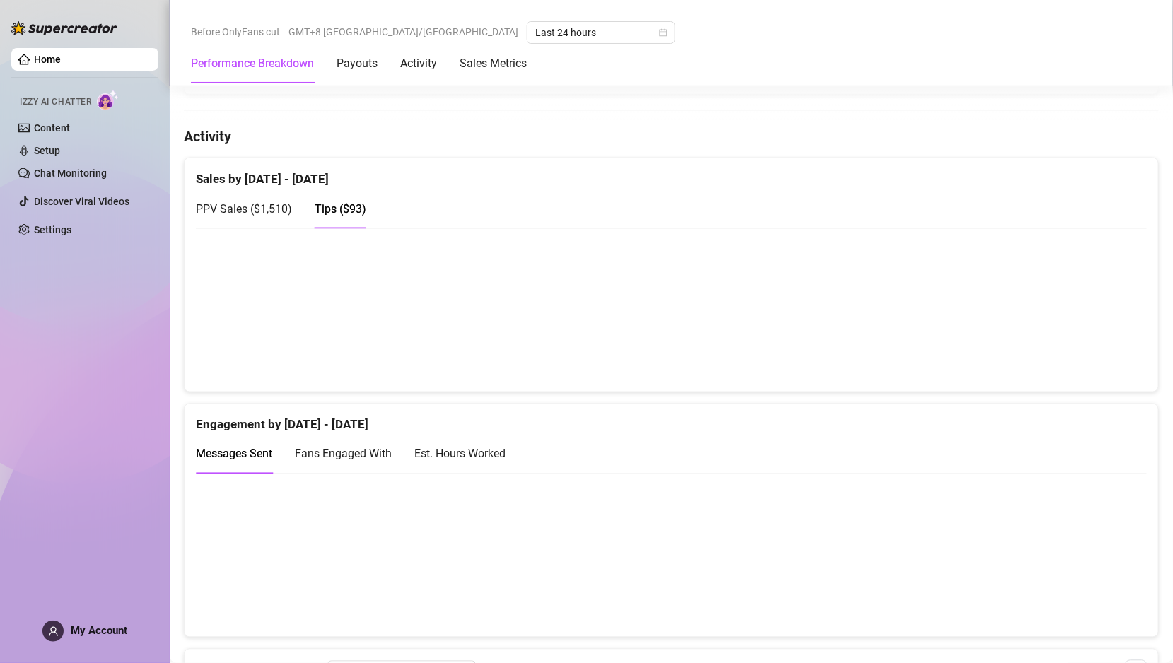 The height and width of the screenshot is (663, 1173). I want to click on span: Izzy AI Chatter, so click(55, 102).